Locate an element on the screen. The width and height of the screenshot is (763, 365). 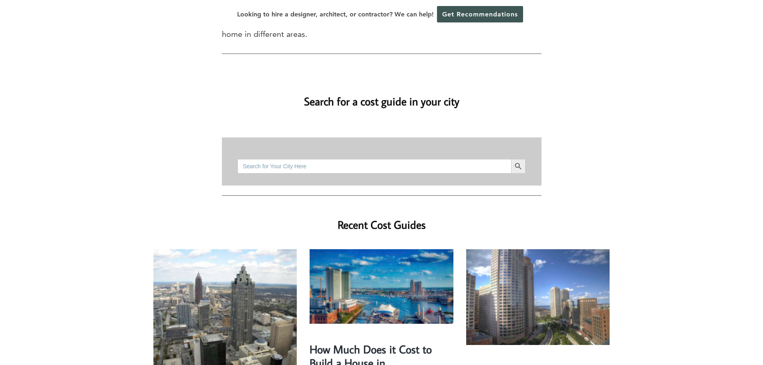
input: Search for Your City Here is located at coordinates (374, 166).